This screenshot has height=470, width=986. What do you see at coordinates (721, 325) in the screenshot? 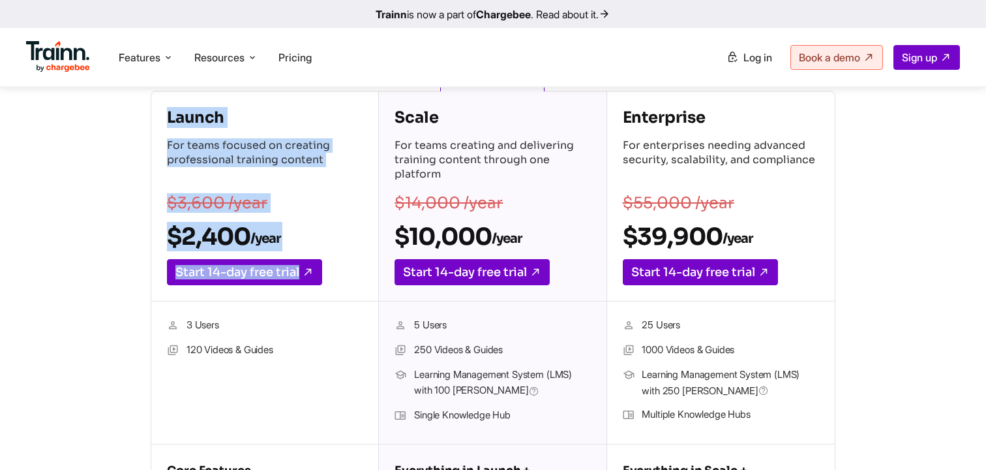
I see `li: 25 Users` at bounding box center [721, 325].